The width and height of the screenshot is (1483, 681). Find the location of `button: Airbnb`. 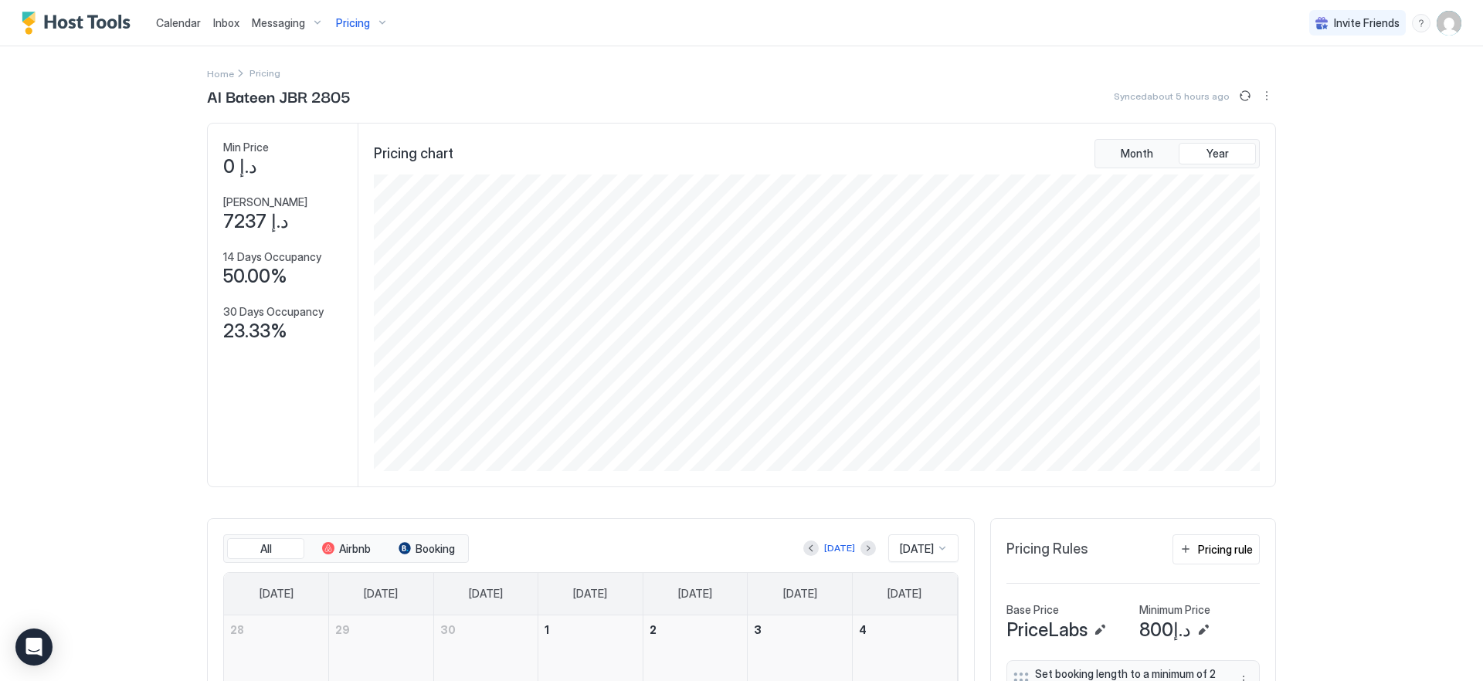

button: Airbnb is located at coordinates (346, 549).